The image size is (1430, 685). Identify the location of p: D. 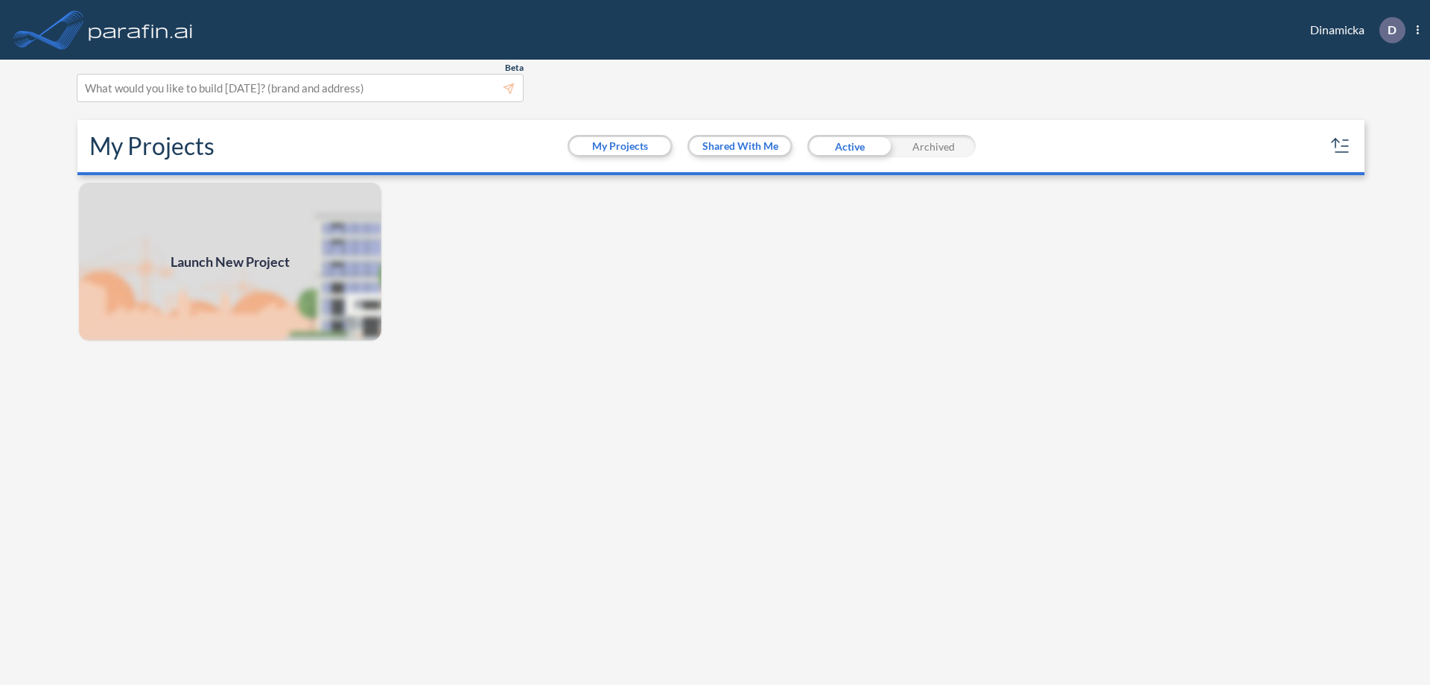
(1392, 30).